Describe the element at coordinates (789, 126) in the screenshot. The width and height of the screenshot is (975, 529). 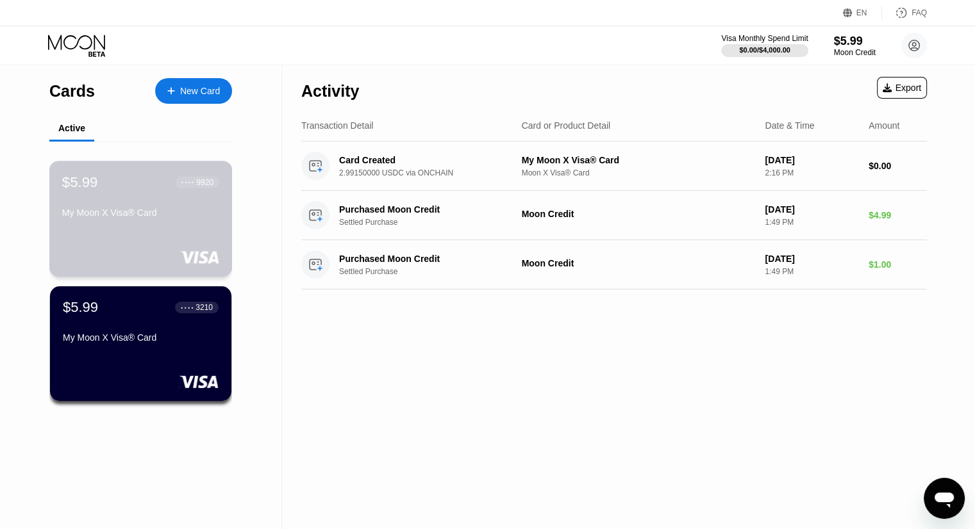
I see `div: Date & Time` at that location.